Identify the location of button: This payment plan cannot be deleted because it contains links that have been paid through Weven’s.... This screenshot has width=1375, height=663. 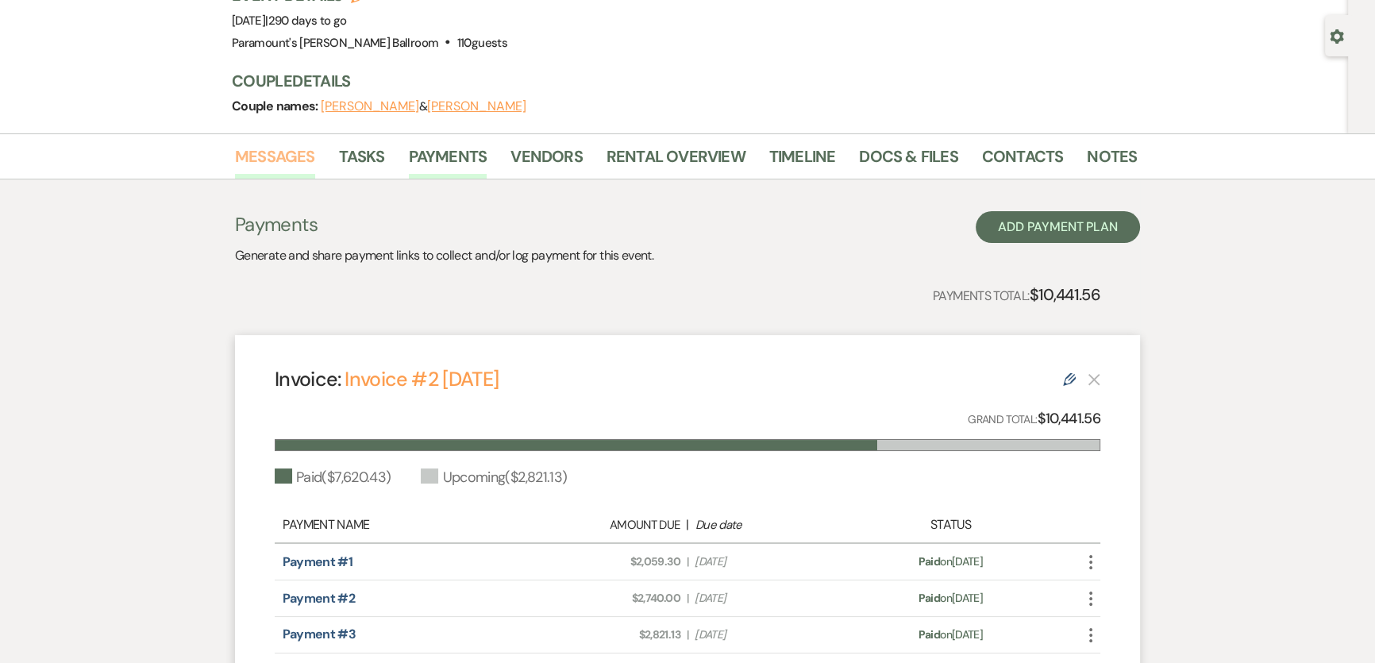
(1094, 379).